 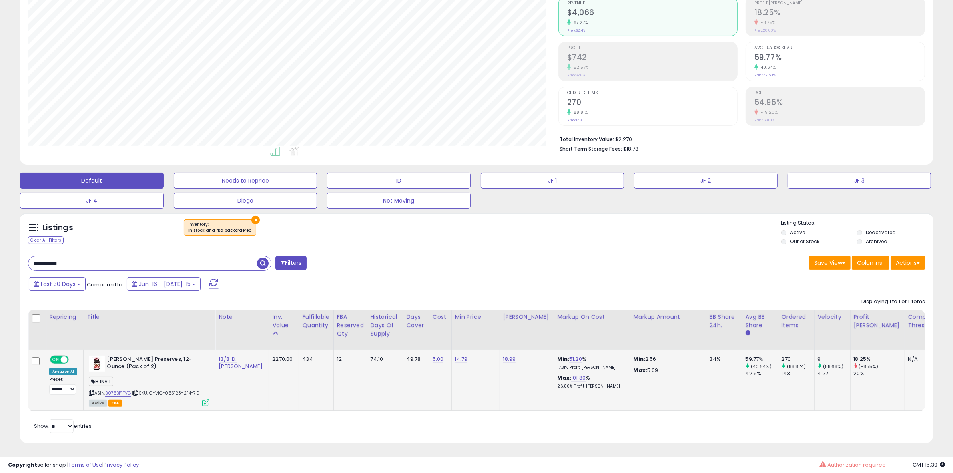 I want to click on small: 67.27%, so click(x=579, y=22).